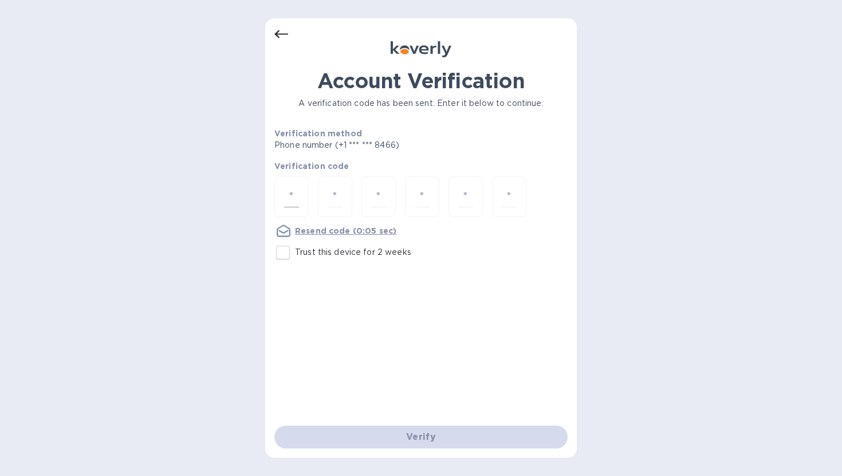 This screenshot has width=842, height=476. I want to click on p: Verification code, so click(421, 166).